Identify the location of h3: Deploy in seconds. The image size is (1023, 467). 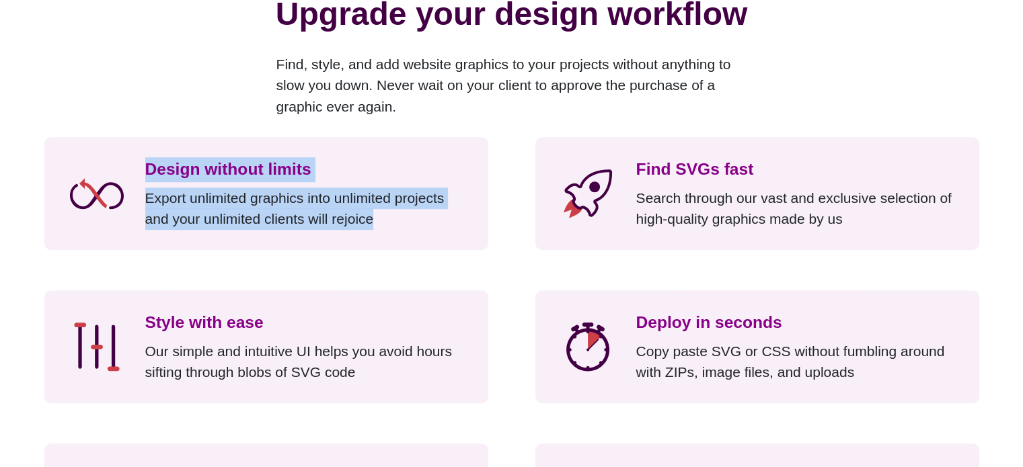
(798, 323).